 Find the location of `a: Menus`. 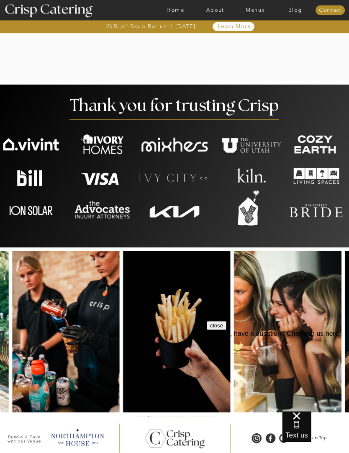

a: Menus is located at coordinates (255, 10).